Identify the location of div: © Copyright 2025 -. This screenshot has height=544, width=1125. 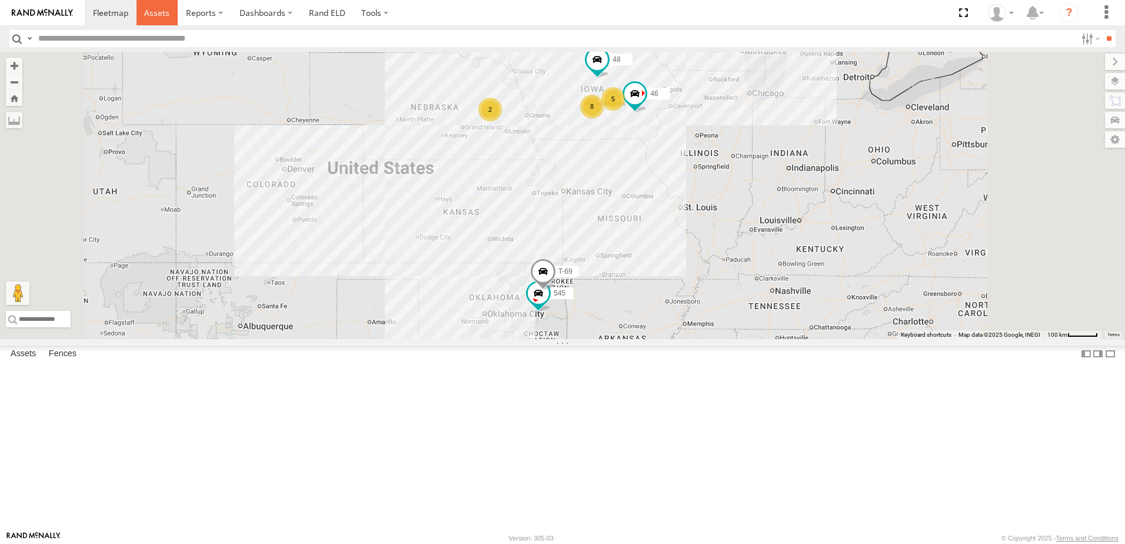
(1060, 538).